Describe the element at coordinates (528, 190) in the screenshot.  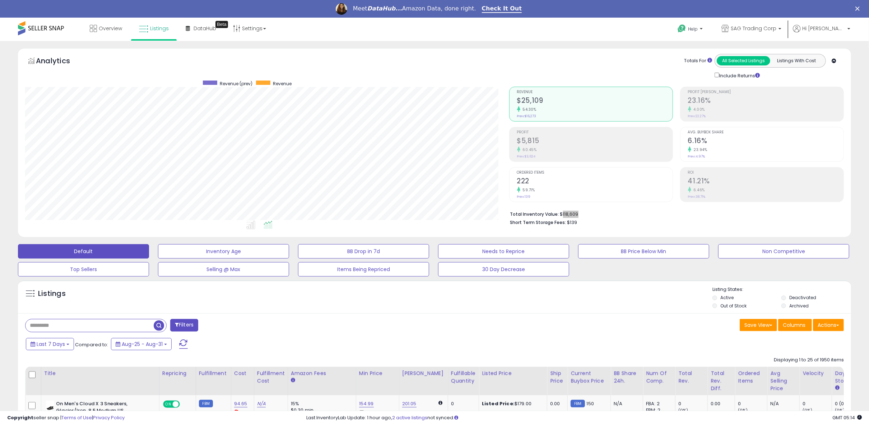
I see `small: 59.71%` at that location.